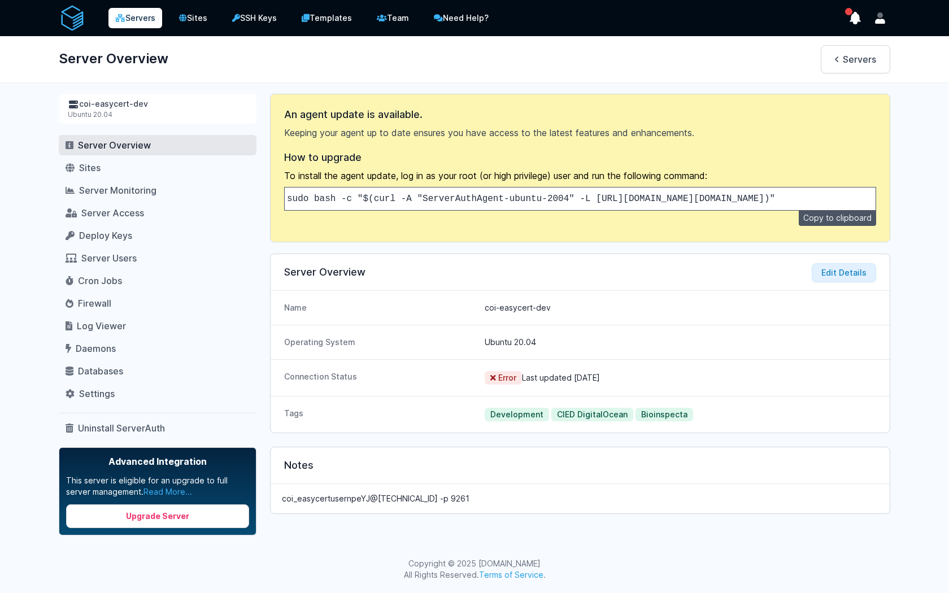 This screenshot has height=593, width=949. I want to click on div: coi-easycert-dev, so click(158, 104).